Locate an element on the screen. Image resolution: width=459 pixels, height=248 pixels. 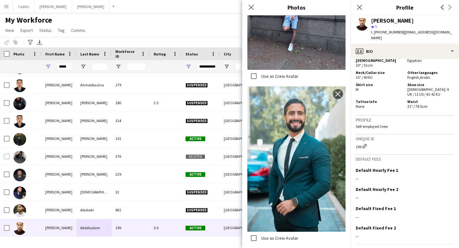
span: None is located at coordinates (360, 106).